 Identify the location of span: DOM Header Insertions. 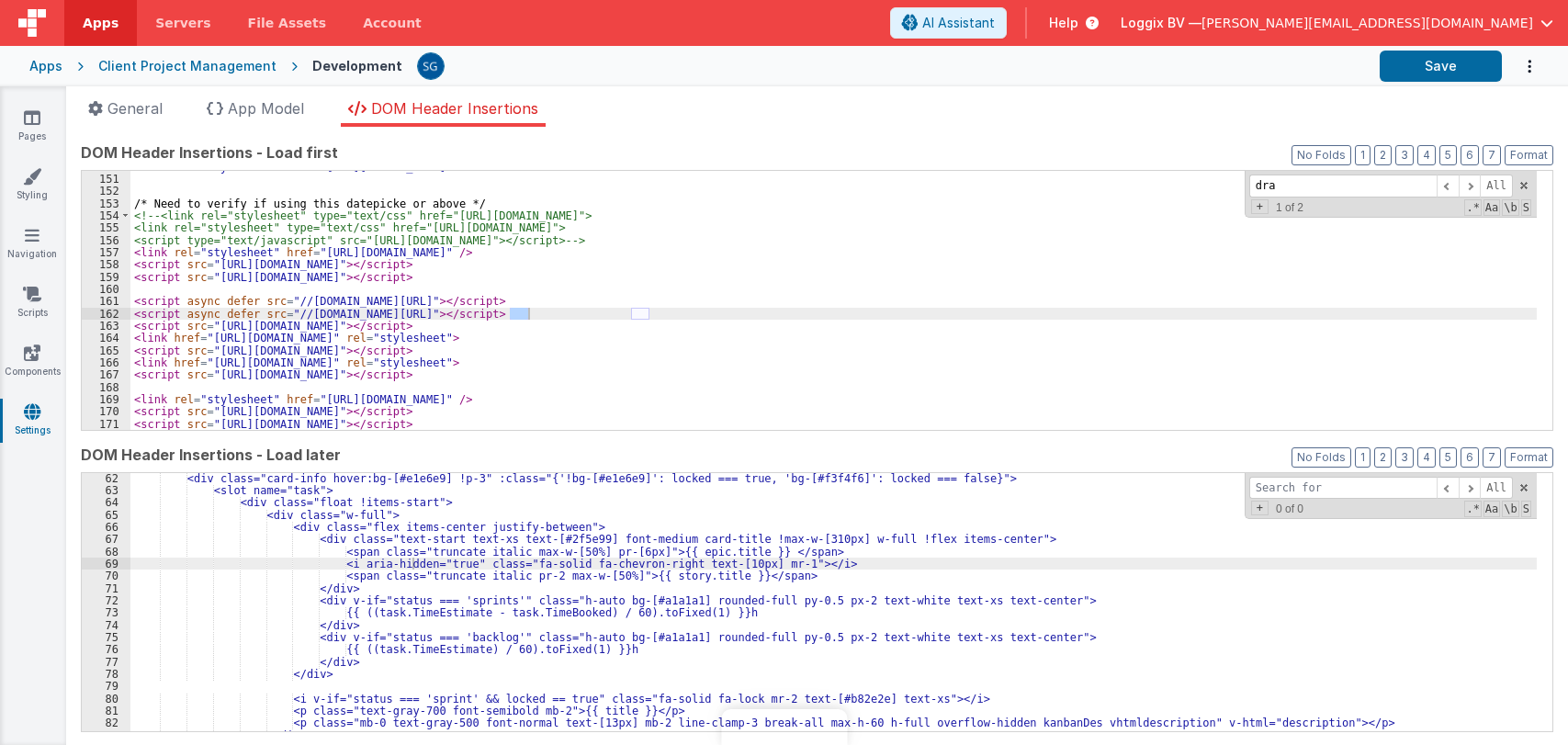
(455, 108).